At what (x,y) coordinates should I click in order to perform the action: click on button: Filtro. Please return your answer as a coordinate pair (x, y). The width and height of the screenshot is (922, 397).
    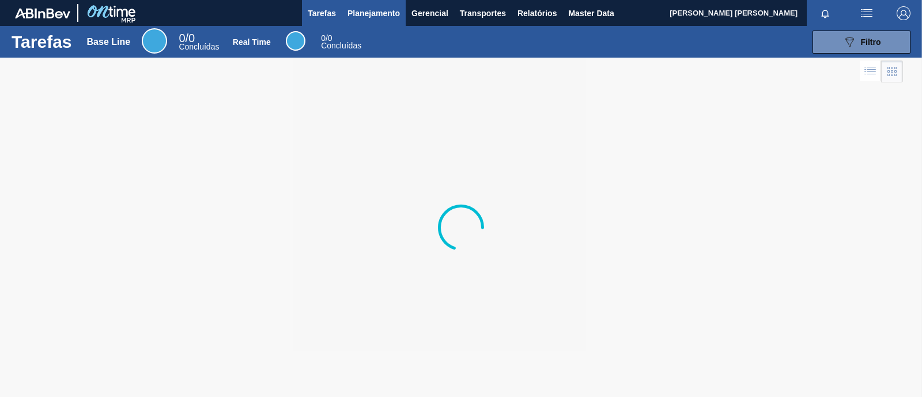
    Looking at the image, I should click on (862, 42).